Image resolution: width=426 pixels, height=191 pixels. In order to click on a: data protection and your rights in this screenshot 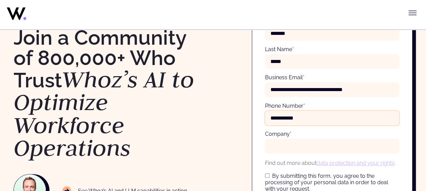, I will do `click(355, 163)`.